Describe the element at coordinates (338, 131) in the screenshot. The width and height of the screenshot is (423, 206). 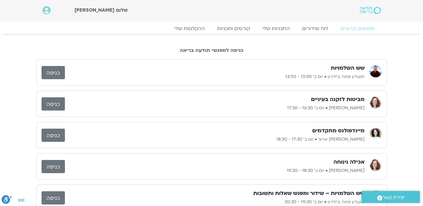
I see `h3: מיינדפולנס מתקדמים` at that location.